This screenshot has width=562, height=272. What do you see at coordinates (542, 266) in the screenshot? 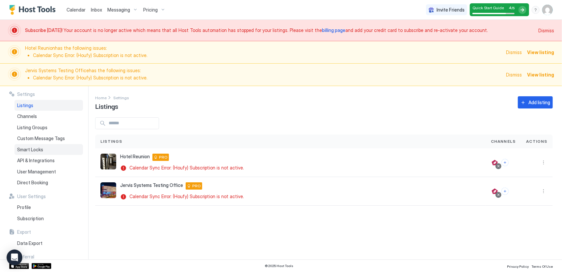
I see `a: Terms Of Use` at bounding box center [542, 266].